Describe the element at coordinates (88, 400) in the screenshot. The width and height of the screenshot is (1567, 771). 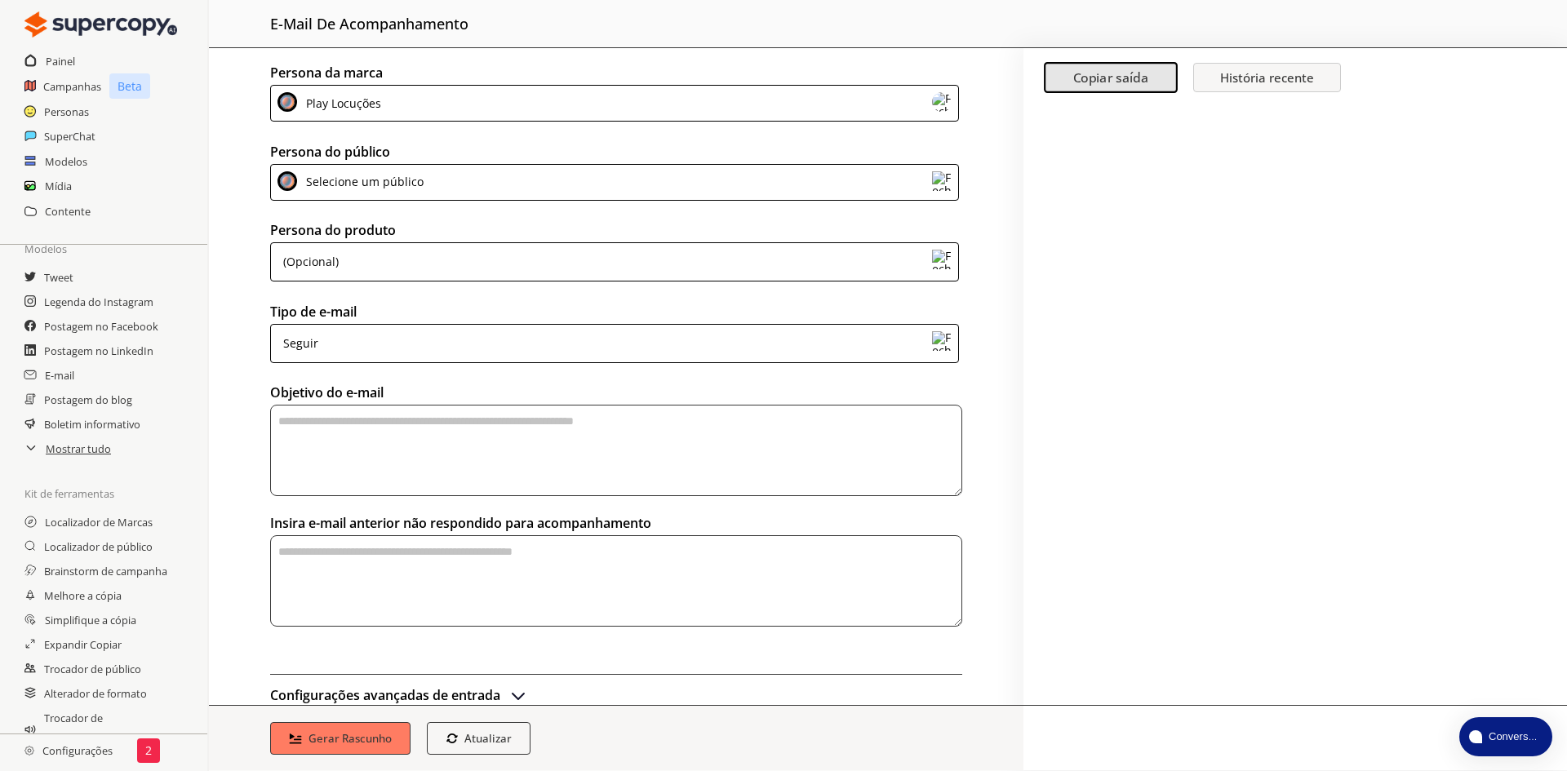
I see `font: Postagem do blog` at that location.